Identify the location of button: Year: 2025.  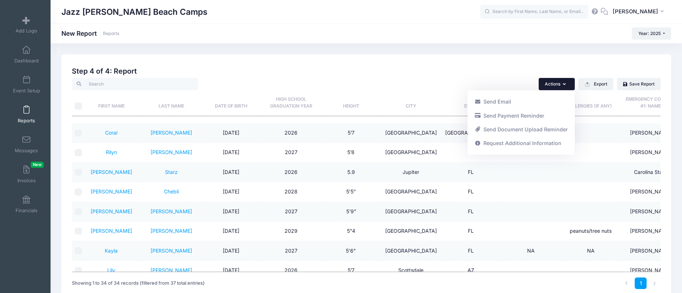
(652, 34).